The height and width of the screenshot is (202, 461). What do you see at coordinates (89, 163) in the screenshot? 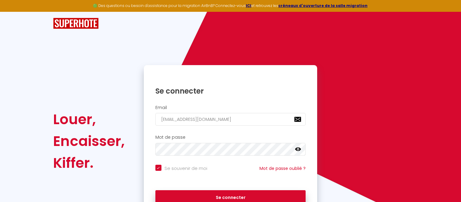
I see `div: Kiffer.` at bounding box center [89, 163].